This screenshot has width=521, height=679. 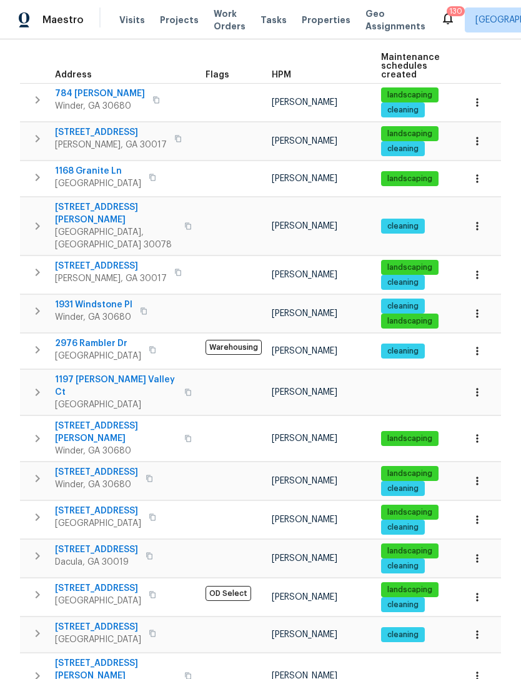 I want to click on span: 1168 Granite Ln, so click(x=98, y=171).